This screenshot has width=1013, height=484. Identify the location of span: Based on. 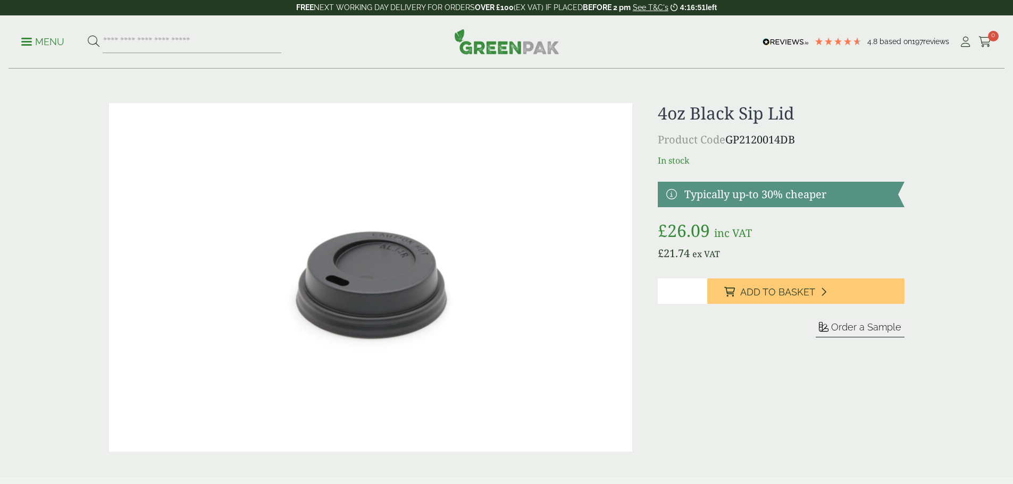
(896, 41).